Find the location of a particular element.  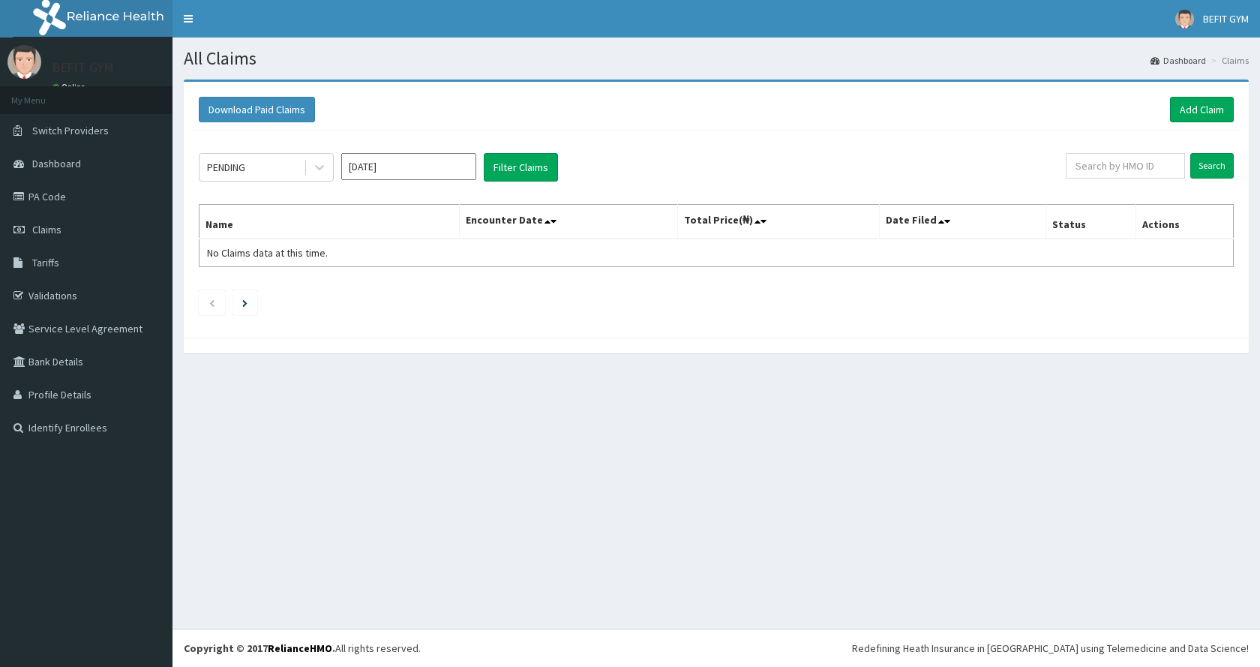

span: BEFIT GYM is located at coordinates (1225, 19).